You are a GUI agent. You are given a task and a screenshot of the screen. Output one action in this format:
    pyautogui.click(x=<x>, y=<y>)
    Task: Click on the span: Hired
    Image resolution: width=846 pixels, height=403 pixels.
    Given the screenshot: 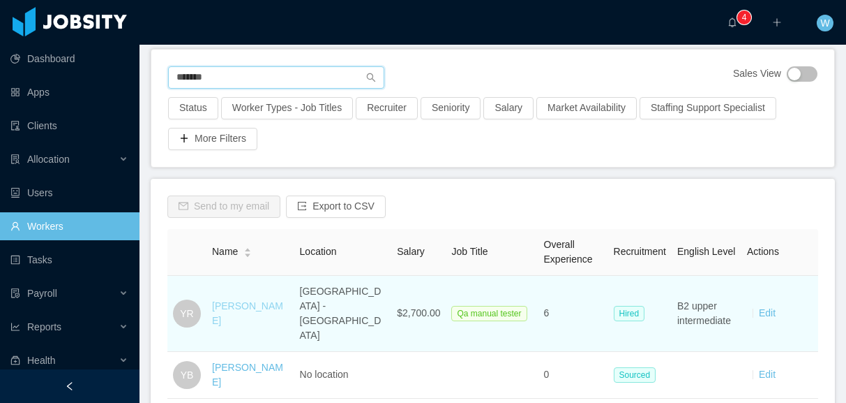 What is the action you would take?
    pyautogui.click(x=629, y=313)
    